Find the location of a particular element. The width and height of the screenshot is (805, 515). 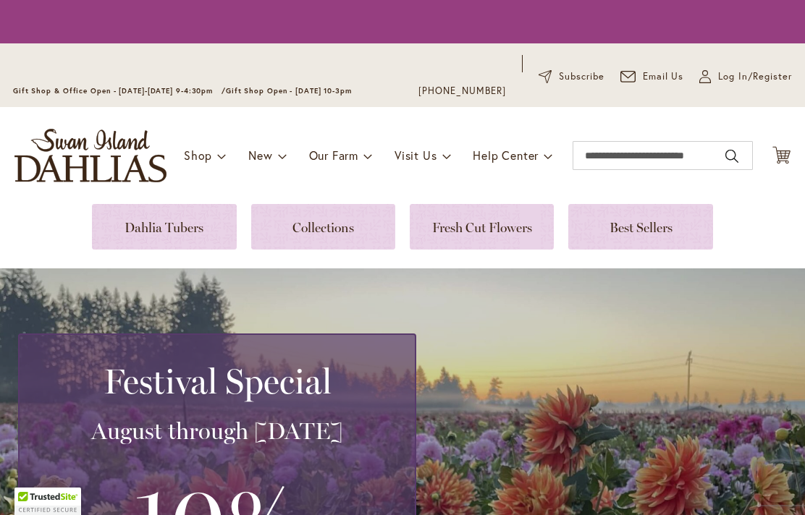

span: New is located at coordinates (260, 155).